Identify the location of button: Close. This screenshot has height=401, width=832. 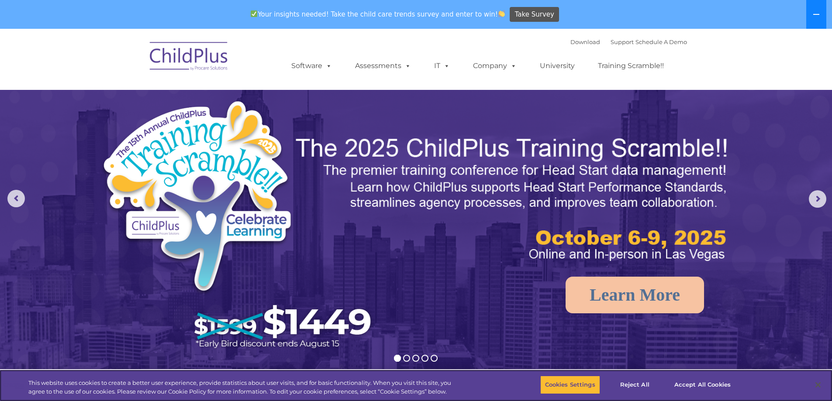
(818, 385).